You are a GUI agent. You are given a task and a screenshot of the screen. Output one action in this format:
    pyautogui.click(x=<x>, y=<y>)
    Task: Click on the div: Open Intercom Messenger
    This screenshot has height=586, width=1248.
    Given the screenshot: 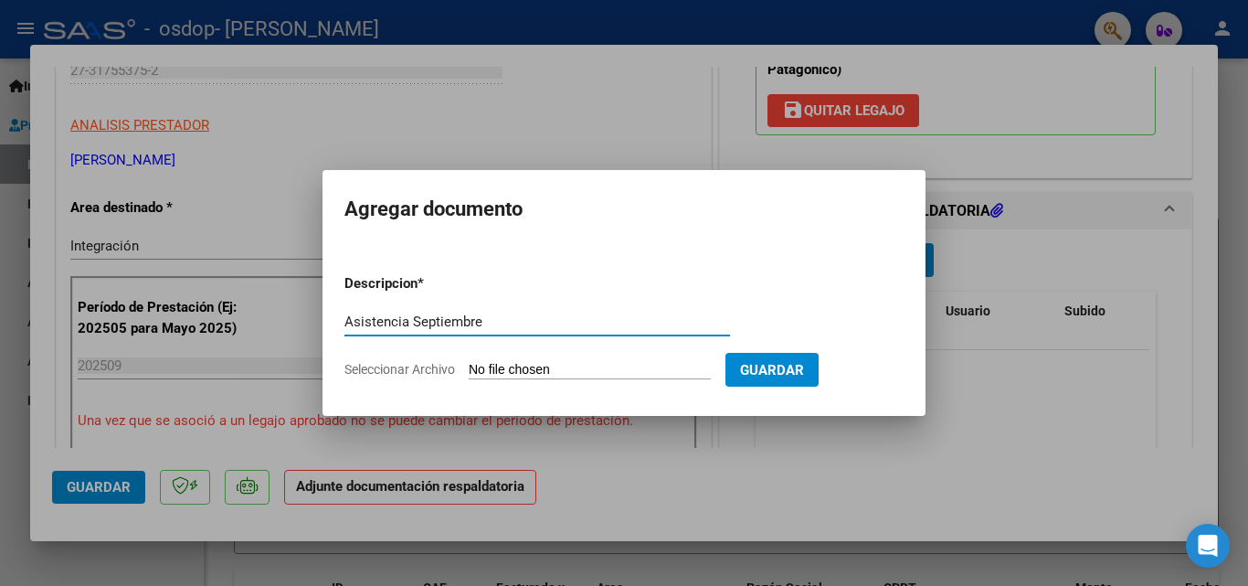 What is the action you would take?
    pyautogui.click(x=1208, y=545)
    